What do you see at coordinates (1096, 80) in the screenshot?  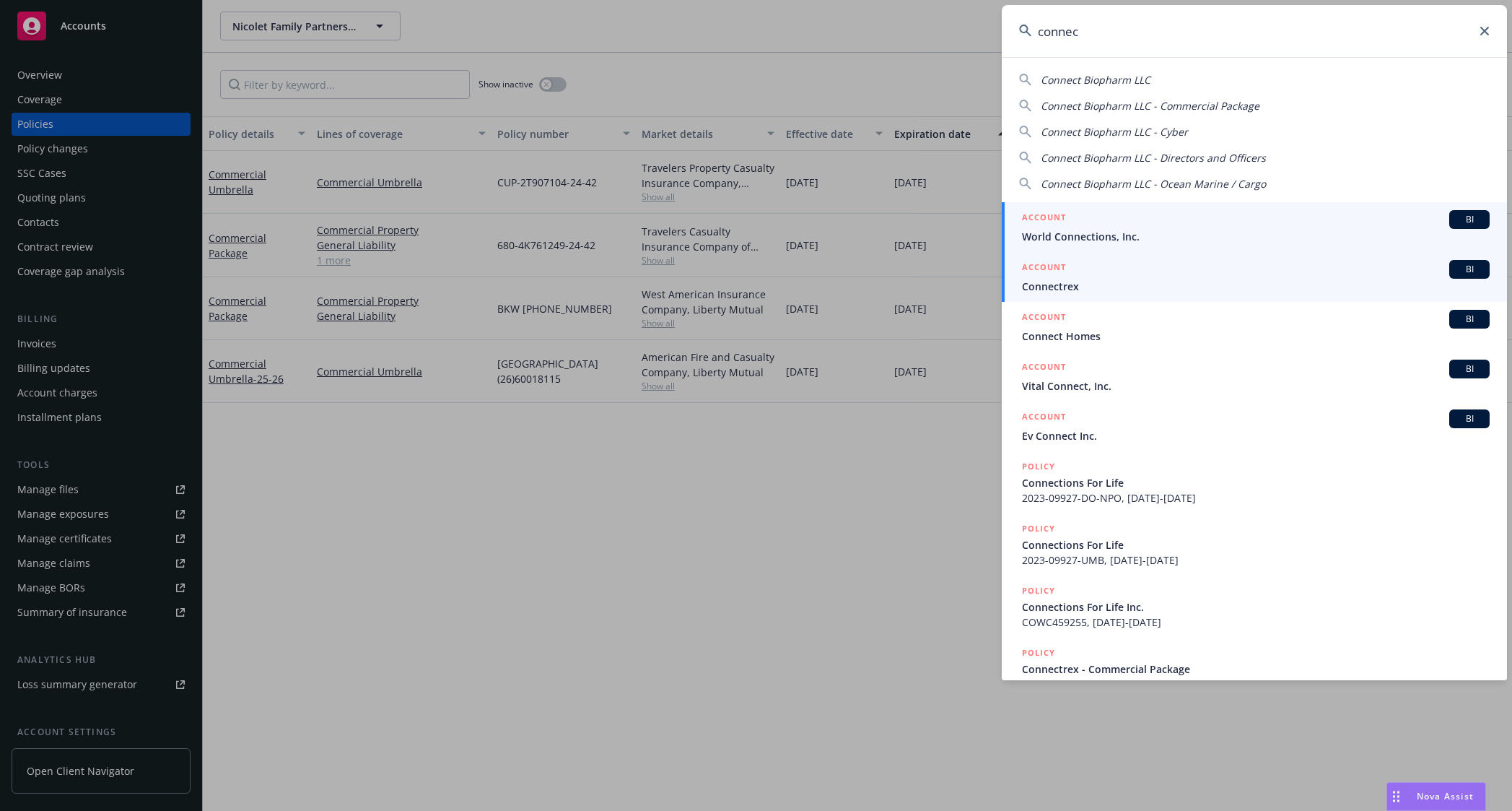 I see `span: Connect Biopharm LLC` at bounding box center [1096, 80].